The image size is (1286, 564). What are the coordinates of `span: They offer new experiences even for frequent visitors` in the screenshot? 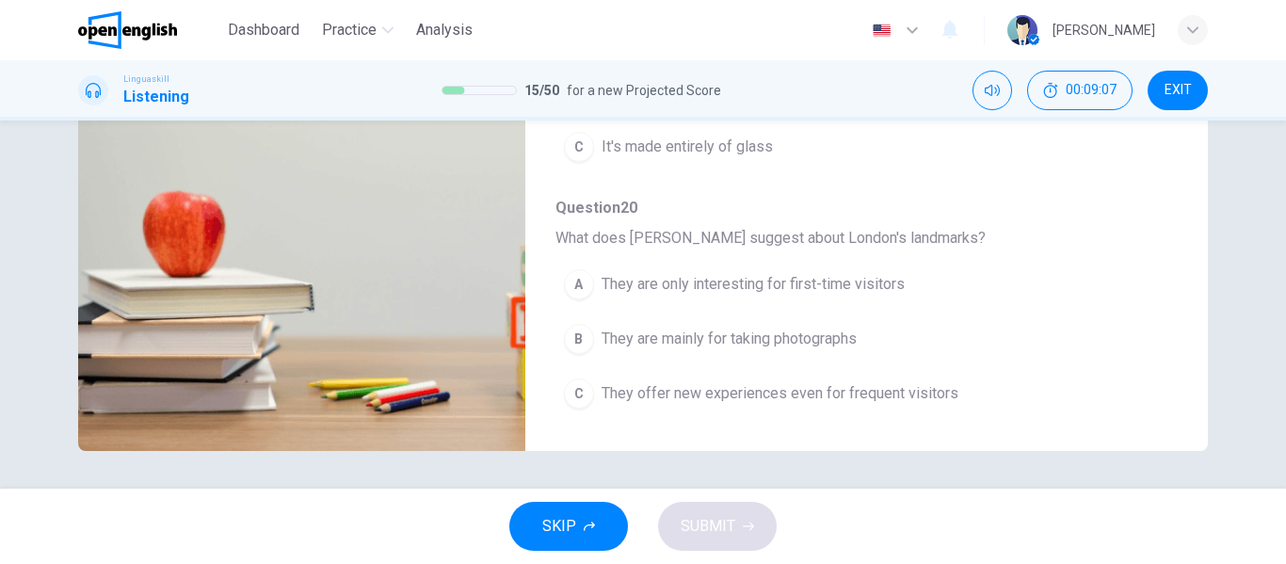 It's located at (779, 393).